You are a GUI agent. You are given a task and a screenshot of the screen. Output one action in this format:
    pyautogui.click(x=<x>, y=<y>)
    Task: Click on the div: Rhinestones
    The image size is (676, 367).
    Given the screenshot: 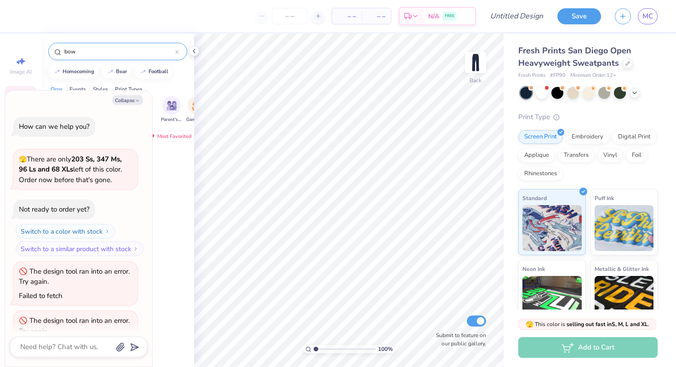 What is the action you would take?
    pyautogui.click(x=540, y=174)
    